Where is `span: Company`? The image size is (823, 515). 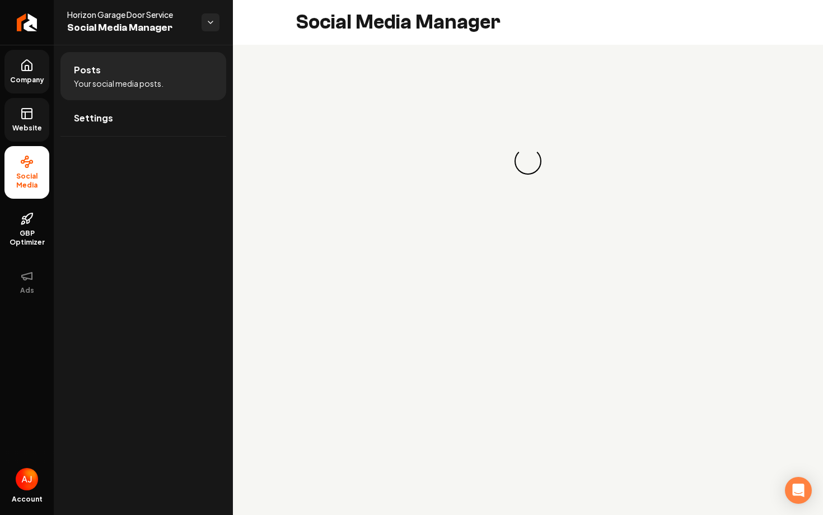 span: Company is located at coordinates (27, 80).